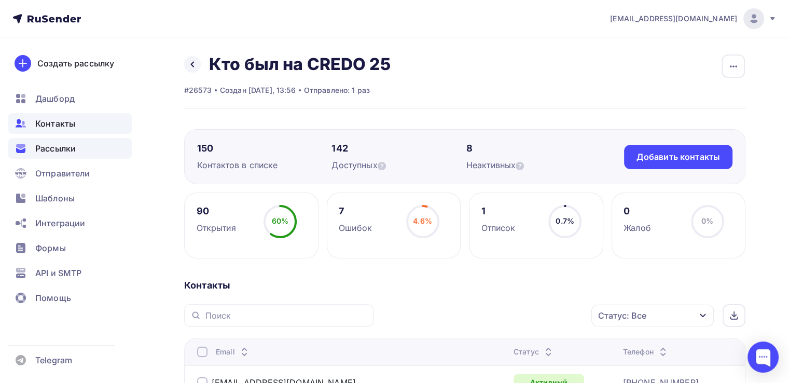  Describe the element at coordinates (60, 223) in the screenshot. I see `span: Интеграции` at that location.